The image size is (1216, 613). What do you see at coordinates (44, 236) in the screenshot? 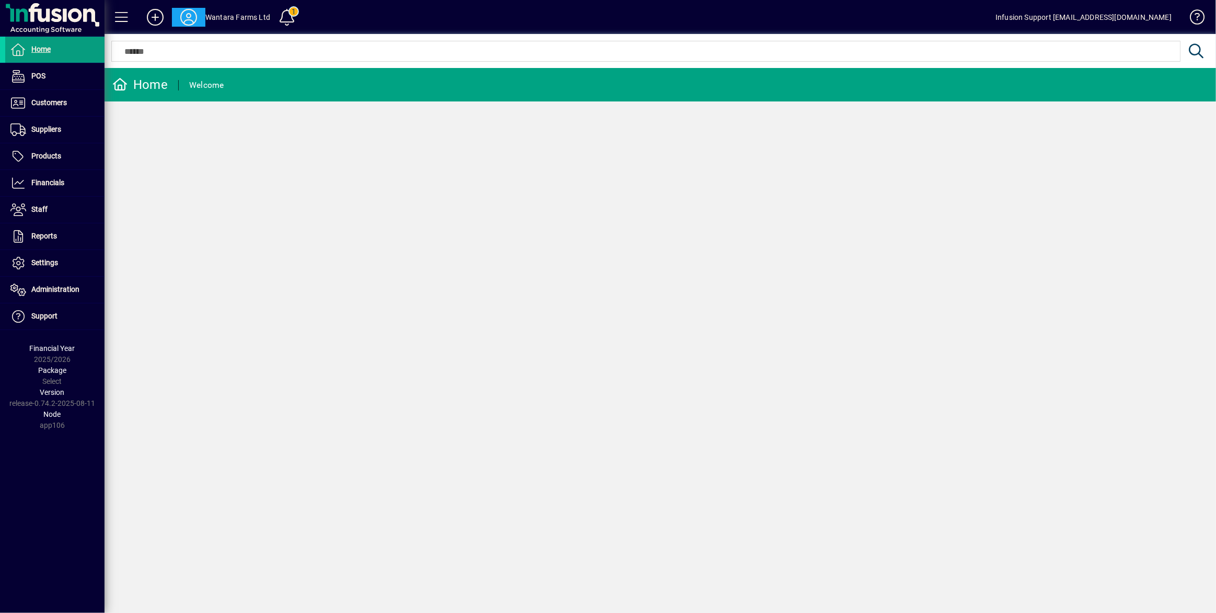
I see `span: Reports` at bounding box center [44, 236].